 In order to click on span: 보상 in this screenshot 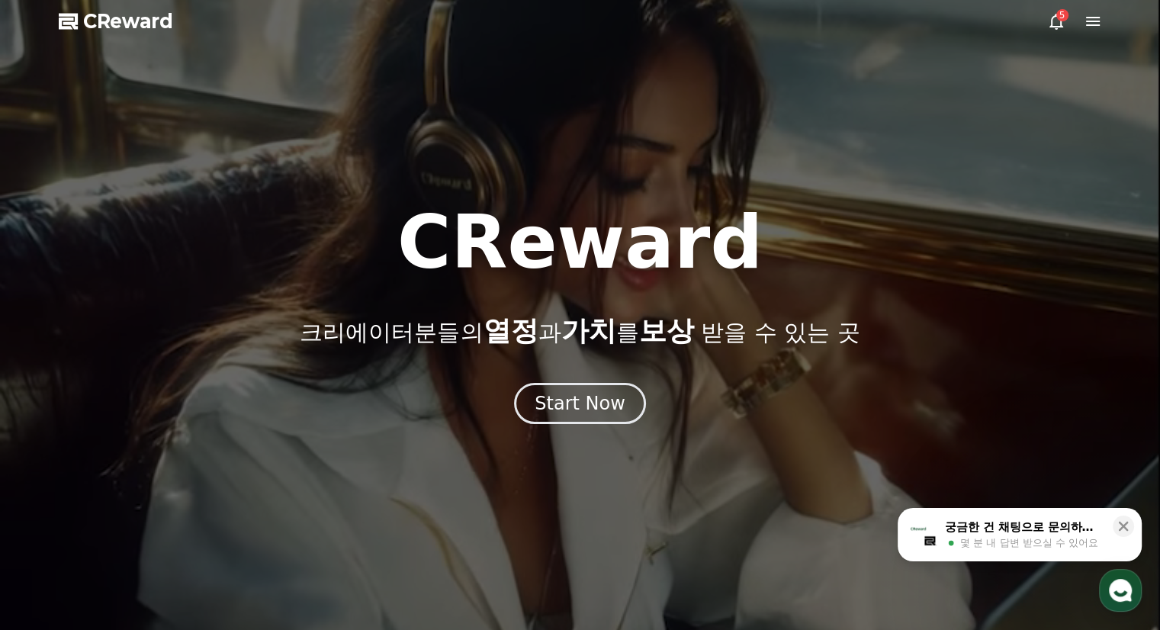, I will do `click(666, 330)`.